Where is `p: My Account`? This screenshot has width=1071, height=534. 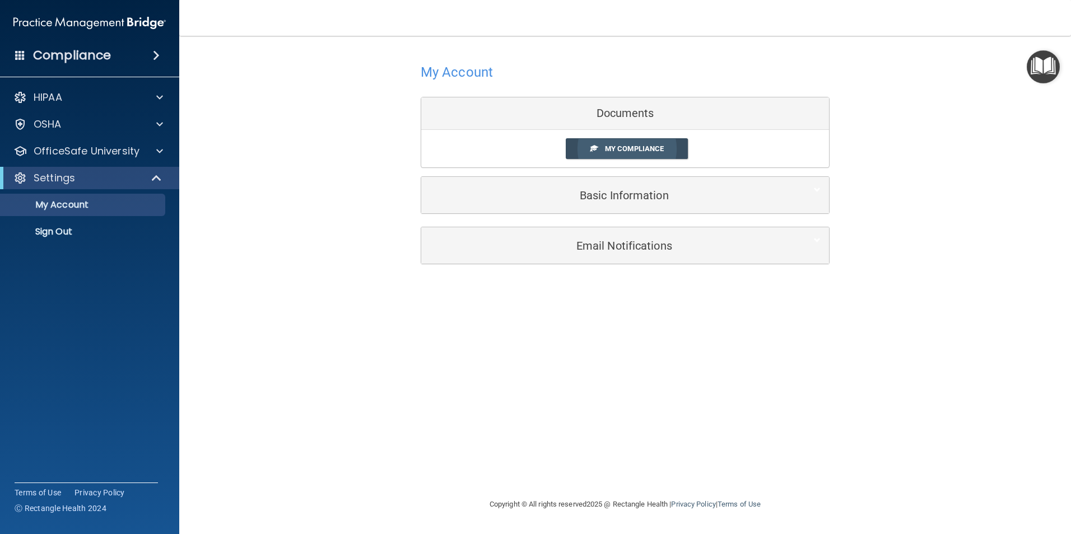
p: My Account is located at coordinates (83, 205).